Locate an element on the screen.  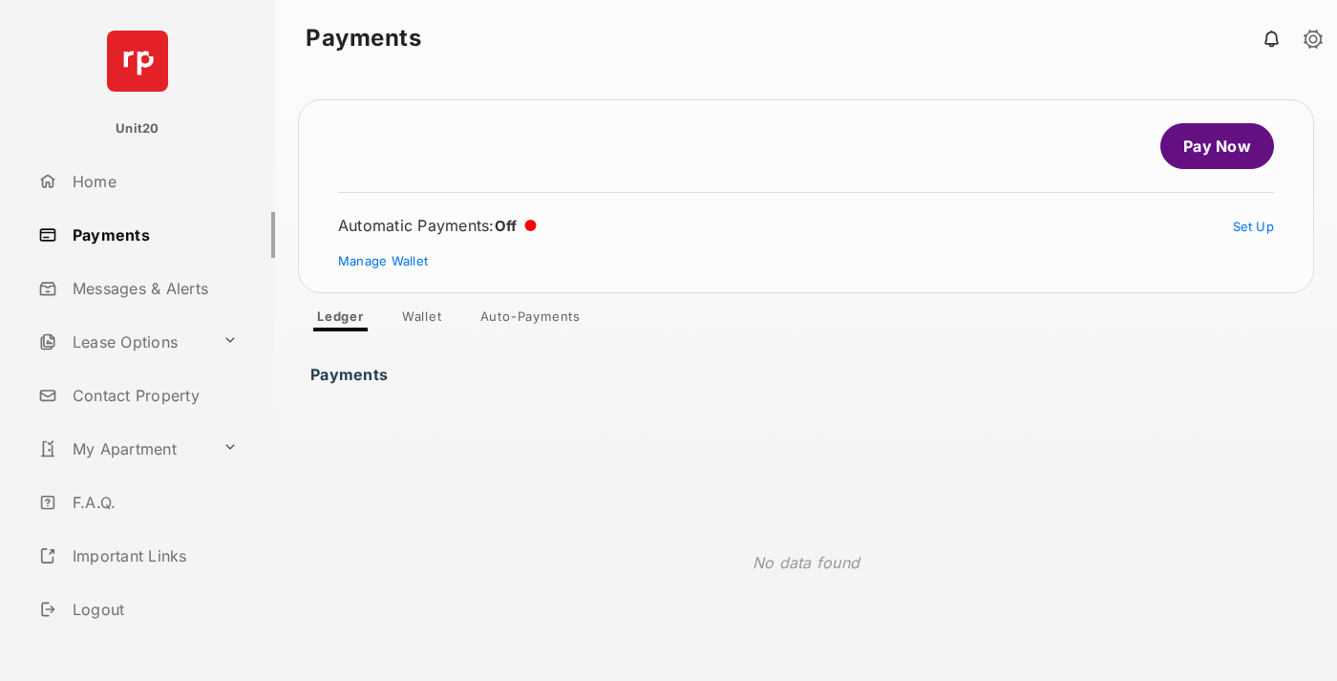
a: Home is located at coordinates (153, 182).